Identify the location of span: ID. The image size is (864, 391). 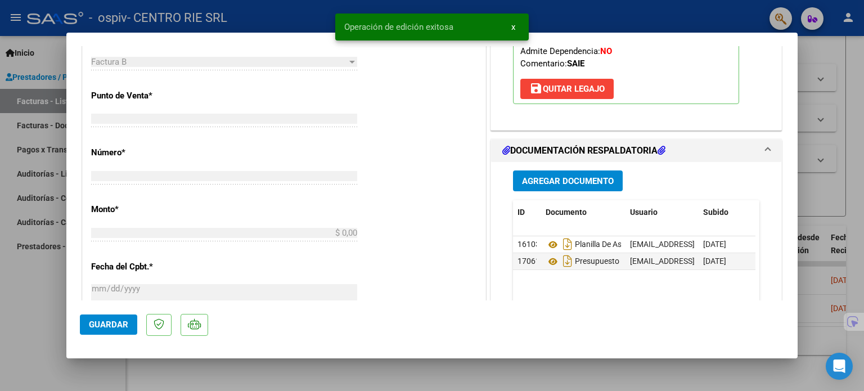
(521, 212).